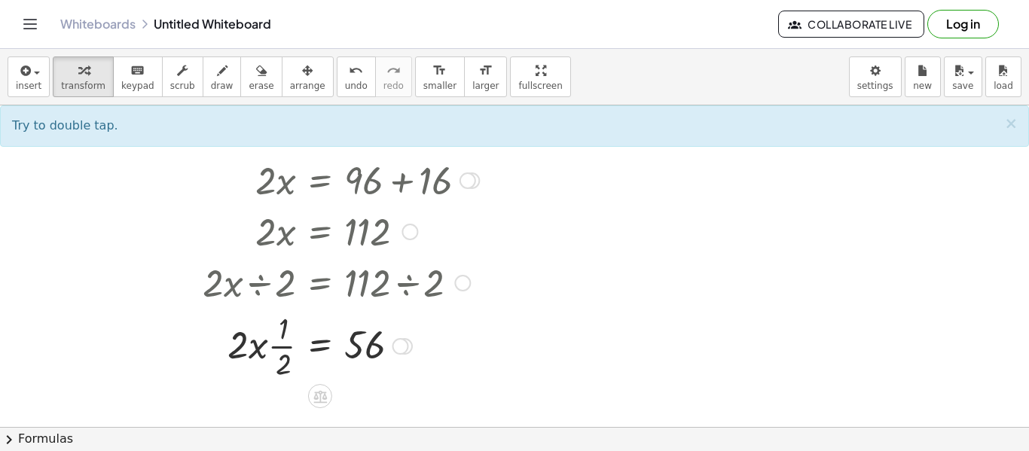 The width and height of the screenshot is (1029, 451). What do you see at coordinates (261, 77) in the screenshot?
I see `button: erase` at bounding box center [261, 77].